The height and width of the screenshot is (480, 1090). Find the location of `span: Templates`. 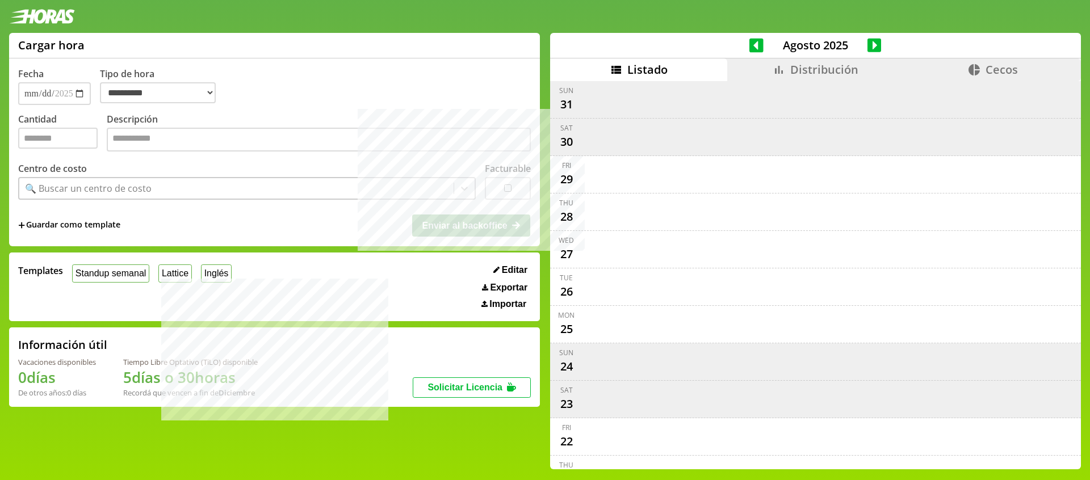

span: Templates is located at coordinates (40, 271).